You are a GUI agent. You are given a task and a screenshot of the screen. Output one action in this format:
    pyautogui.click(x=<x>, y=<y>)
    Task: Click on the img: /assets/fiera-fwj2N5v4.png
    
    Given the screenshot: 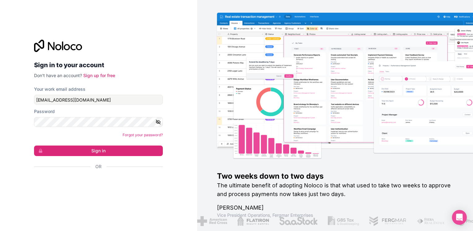 What is the action you would take?
    pyautogui.click(x=431, y=221)
    